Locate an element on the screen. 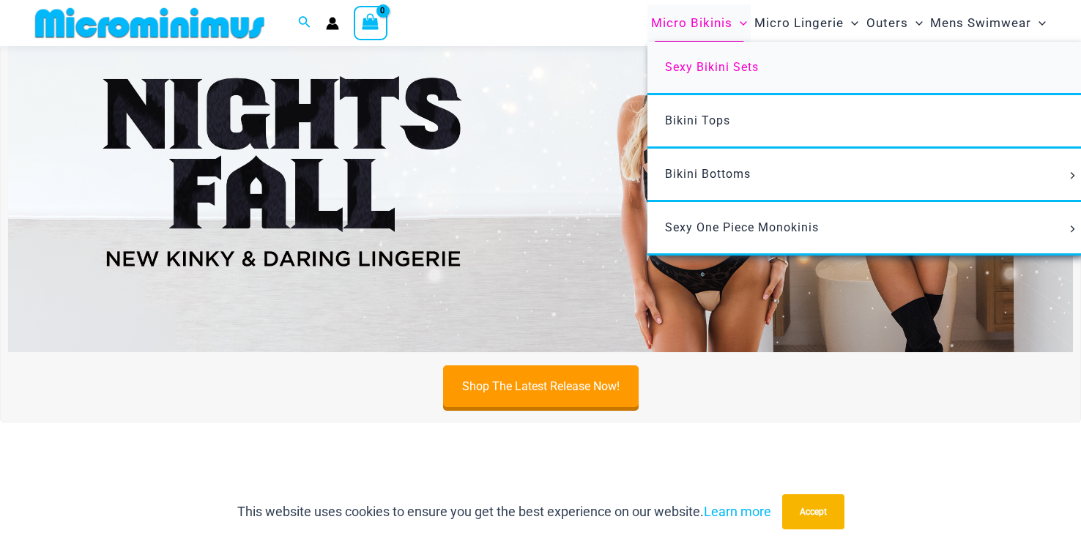 This screenshot has height=544, width=1081. a: Micro BikinisMenu ToggleMenu Toggle is located at coordinates (699, 23).